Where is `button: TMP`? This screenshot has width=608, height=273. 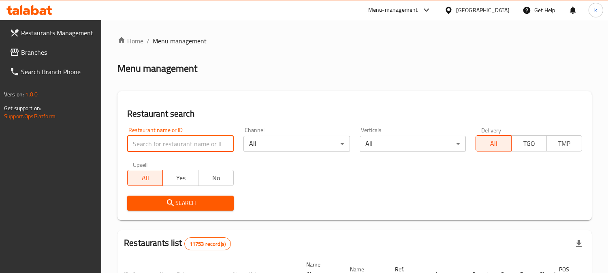
button: TMP is located at coordinates (564, 143).